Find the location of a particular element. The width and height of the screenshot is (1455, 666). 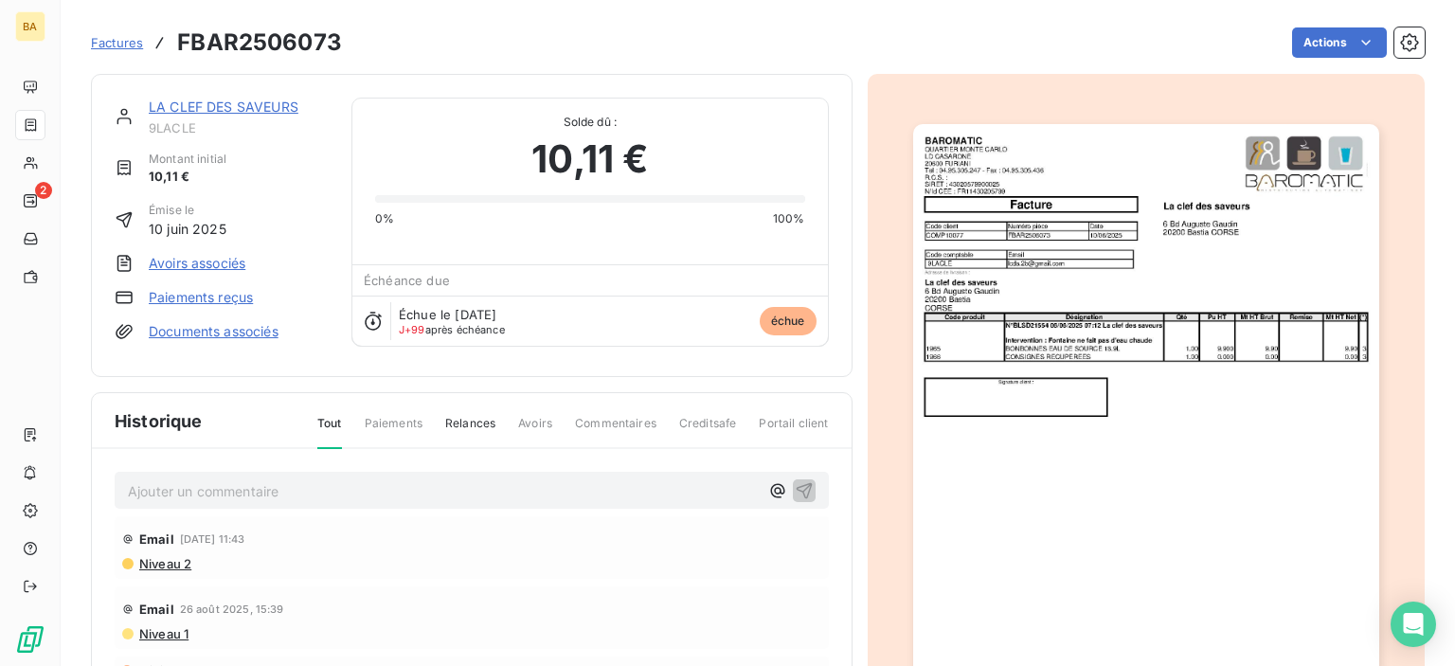

span: Montant initial is located at coordinates (188, 159).